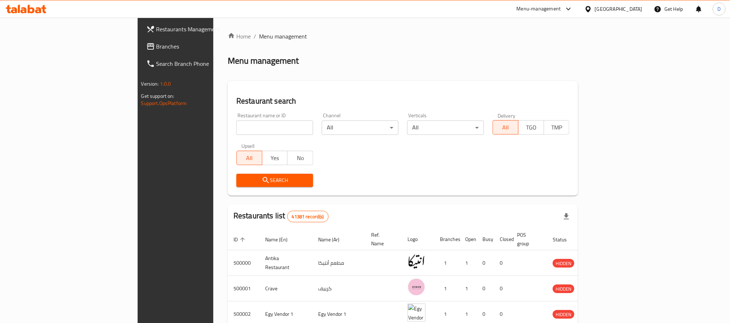 This screenshot has height=323, width=730. I want to click on a: Restaurants Management, so click(200, 29).